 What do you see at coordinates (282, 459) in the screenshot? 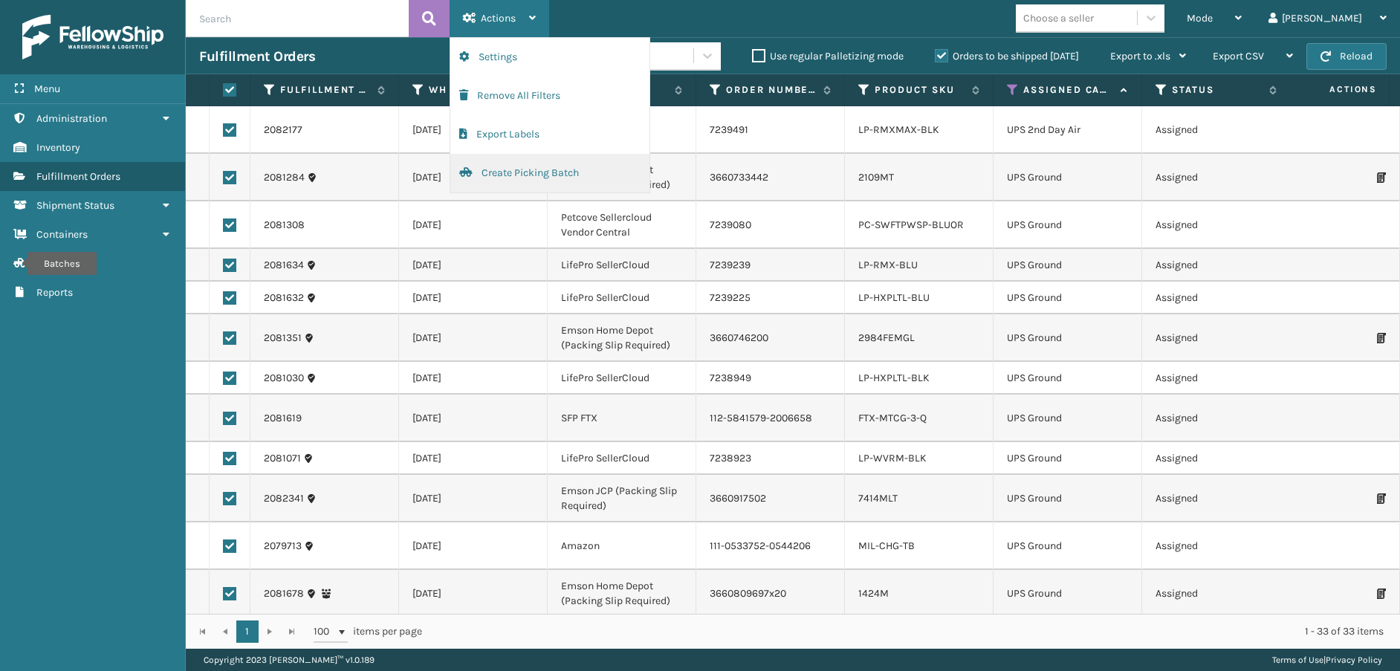
I see `a: 2081071` at bounding box center [282, 459].